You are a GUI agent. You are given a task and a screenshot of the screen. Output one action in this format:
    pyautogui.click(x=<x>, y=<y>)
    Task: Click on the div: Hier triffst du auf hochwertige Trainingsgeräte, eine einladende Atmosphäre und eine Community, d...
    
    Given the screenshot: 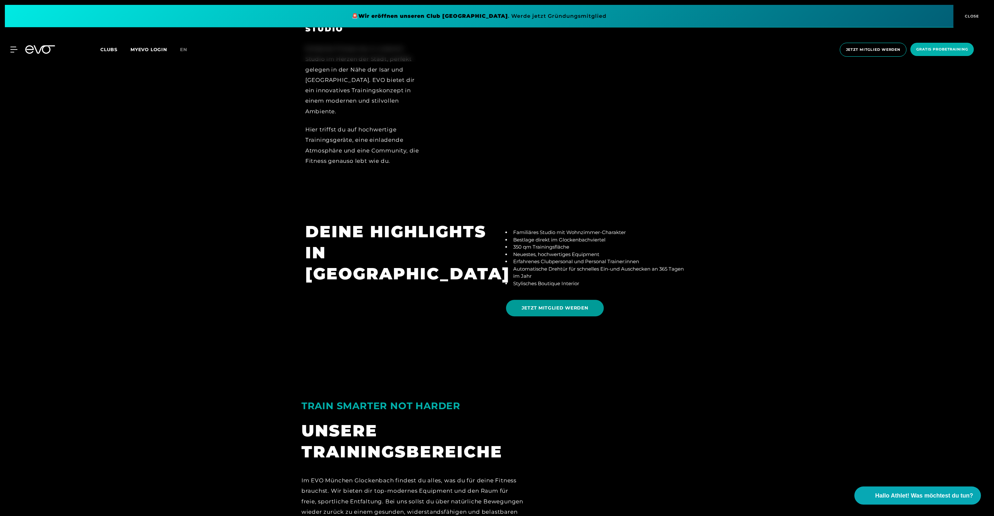 What is the action you would take?
    pyautogui.click(x=363, y=145)
    